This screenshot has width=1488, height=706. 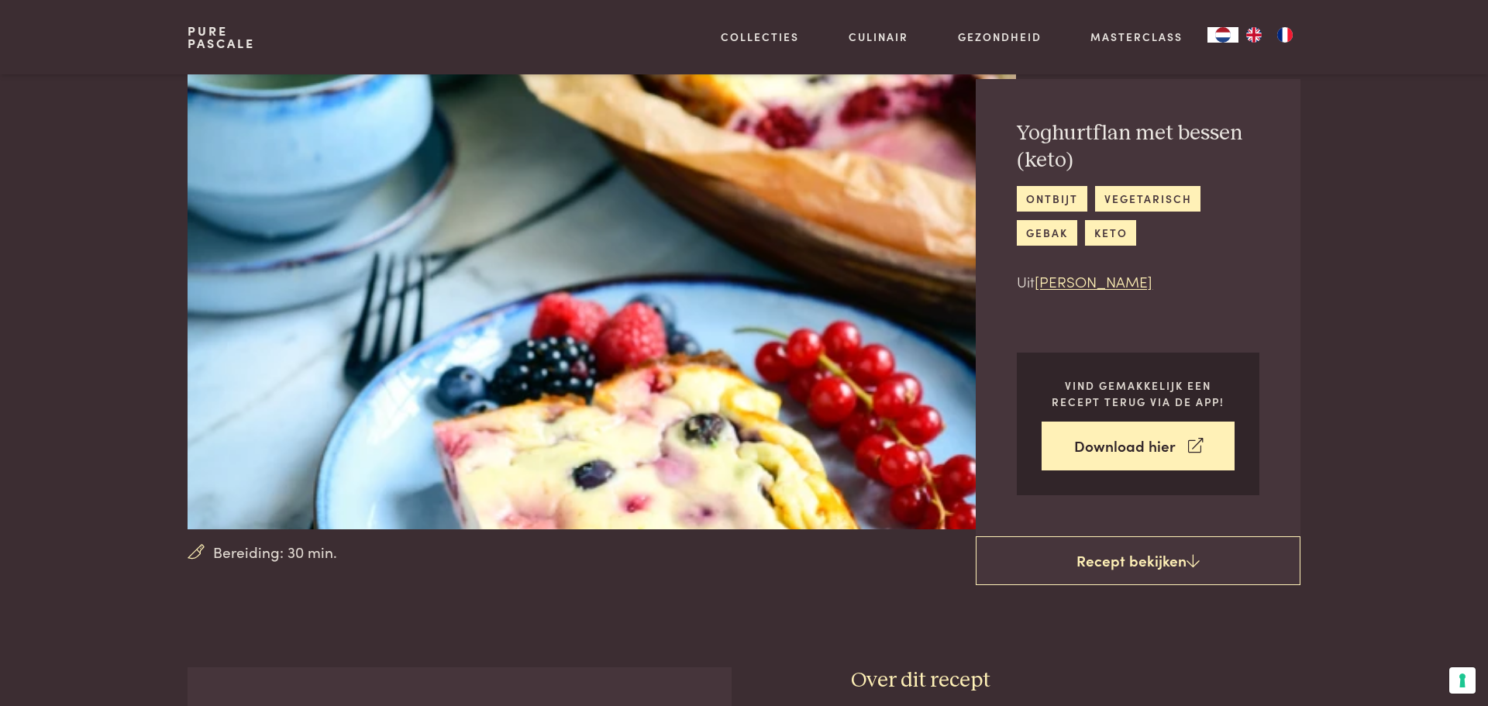 What do you see at coordinates (601, 281) in the screenshot?
I see `img: Yoghurtflan met bessen (keto)` at bounding box center [601, 281].